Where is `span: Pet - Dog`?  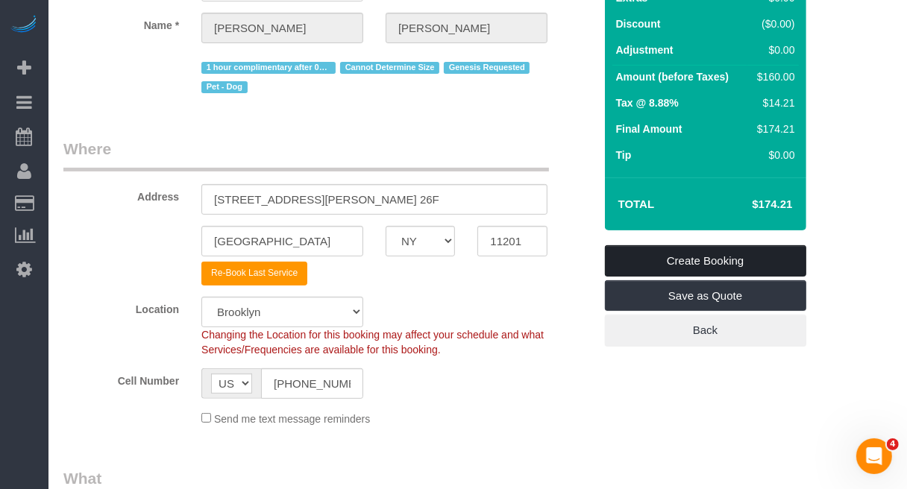
span: Pet - Dog is located at coordinates (224, 87).